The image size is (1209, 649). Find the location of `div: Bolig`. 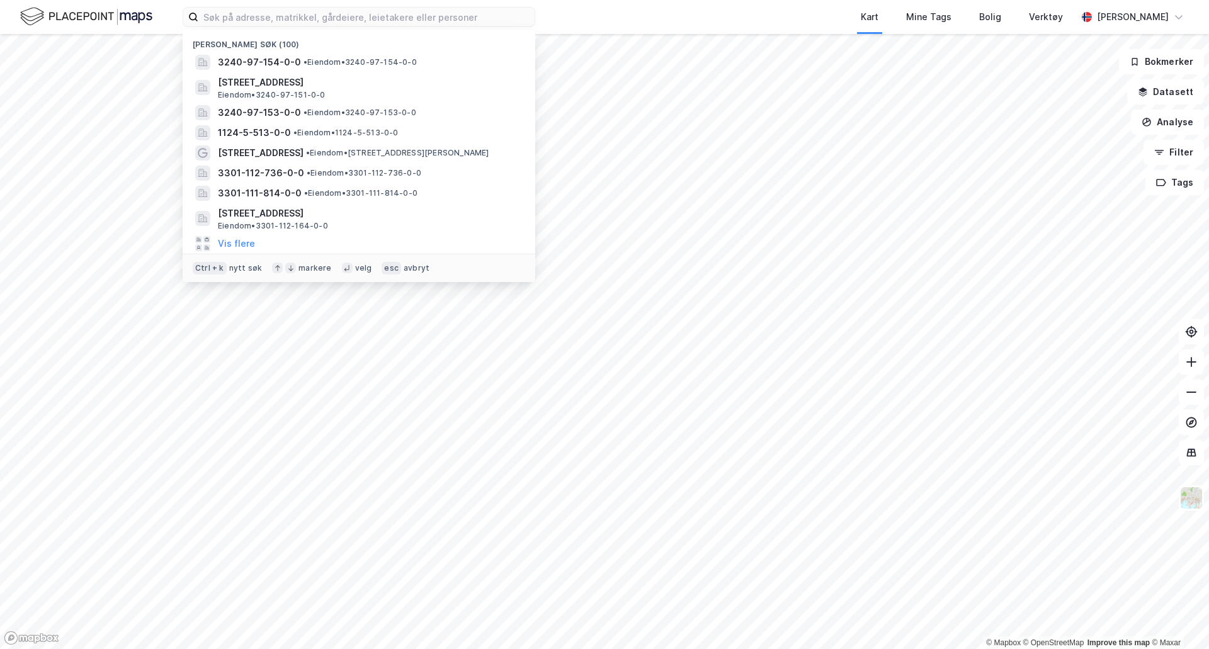

div: Bolig is located at coordinates (990, 17).